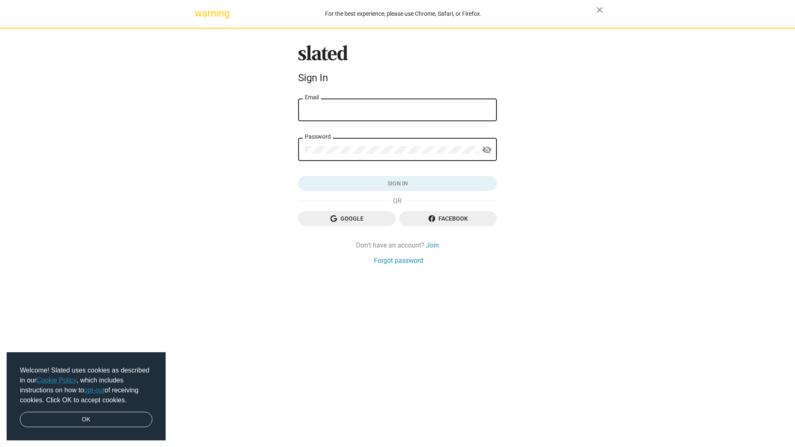 Image resolution: width=795 pixels, height=447 pixels. What do you see at coordinates (199, 13) in the screenshot?
I see `mat-icon: warning` at bounding box center [199, 13].